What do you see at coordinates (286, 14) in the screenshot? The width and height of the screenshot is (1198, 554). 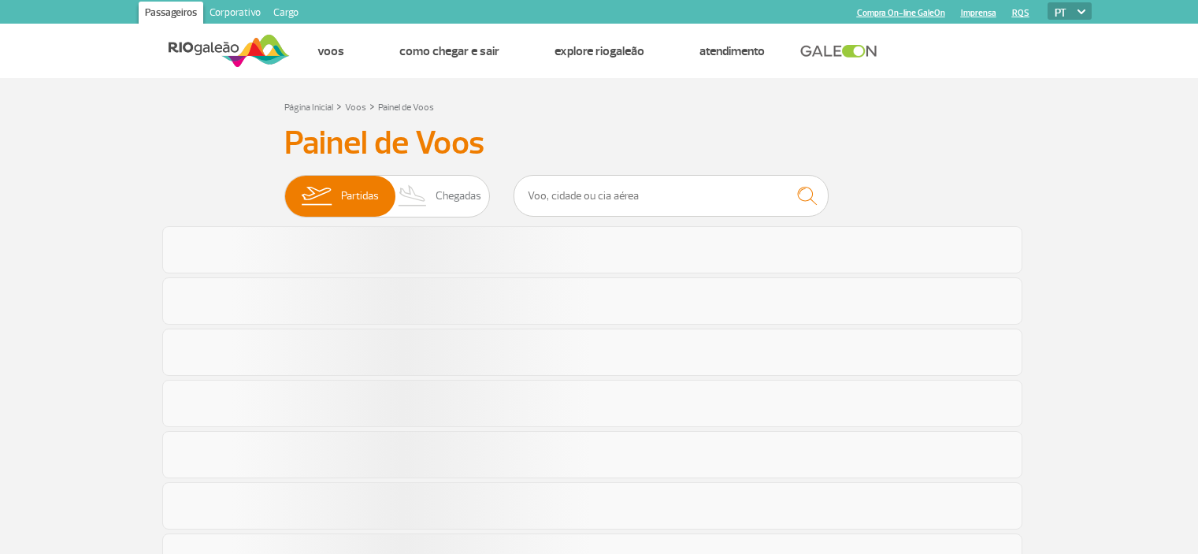 I see `a: Cargo` at bounding box center [286, 14].